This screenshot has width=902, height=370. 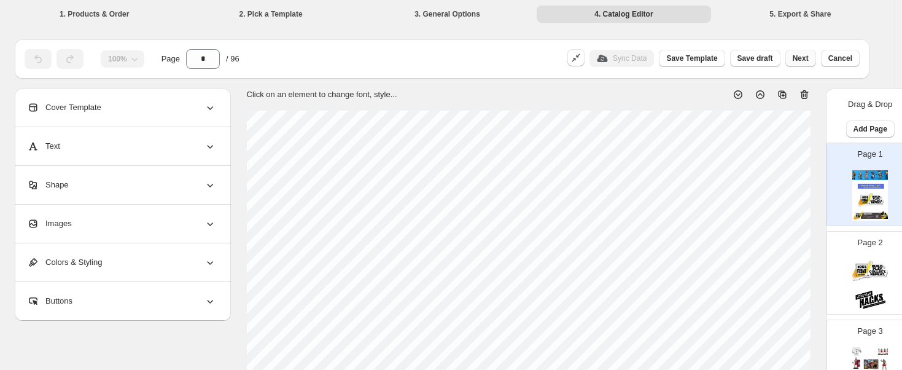 What do you see at coordinates (692, 58) in the screenshot?
I see `span: Save Template` at bounding box center [692, 58].